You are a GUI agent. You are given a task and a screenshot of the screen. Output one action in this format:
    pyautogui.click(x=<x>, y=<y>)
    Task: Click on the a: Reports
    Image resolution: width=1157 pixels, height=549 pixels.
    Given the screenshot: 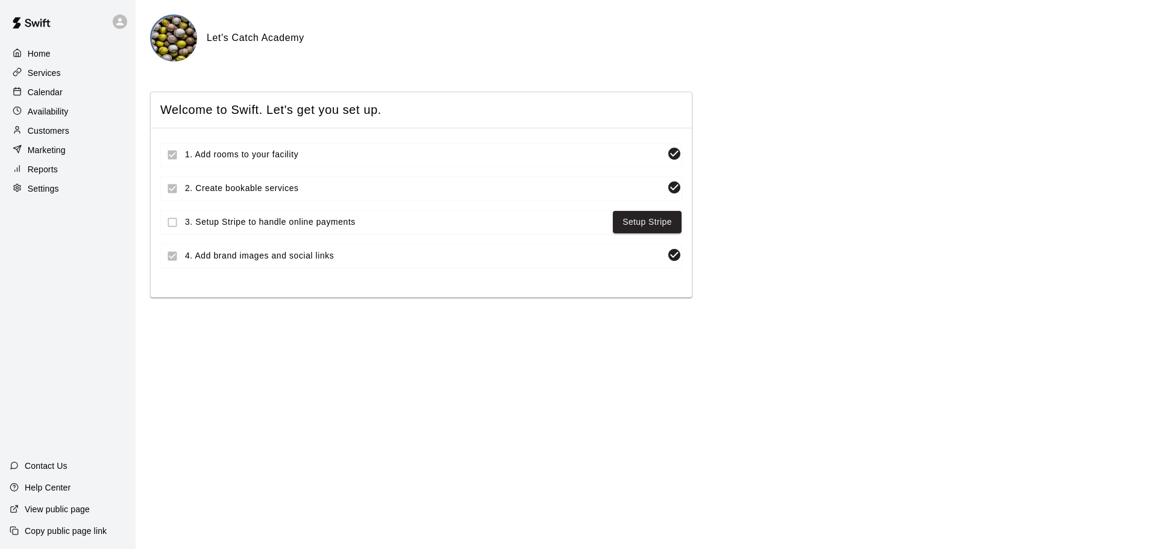 What is the action you would take?
    pyautogui.click(x=67, y=169)
    